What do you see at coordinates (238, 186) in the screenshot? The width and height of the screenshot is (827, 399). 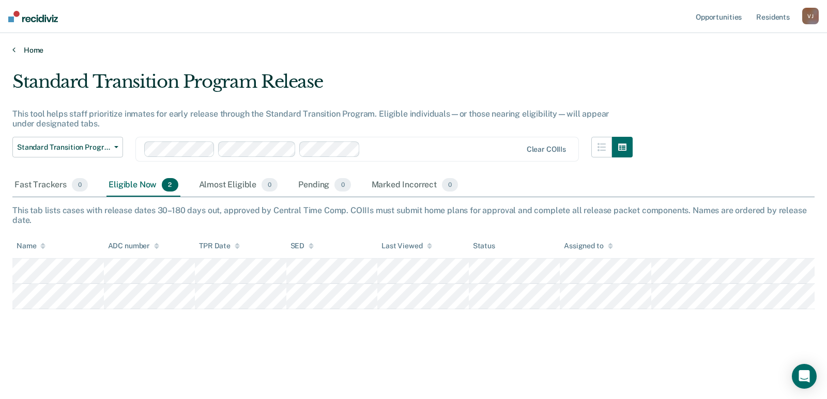 I see `div: Almost Eligible0` at bounding box center [238, 186].